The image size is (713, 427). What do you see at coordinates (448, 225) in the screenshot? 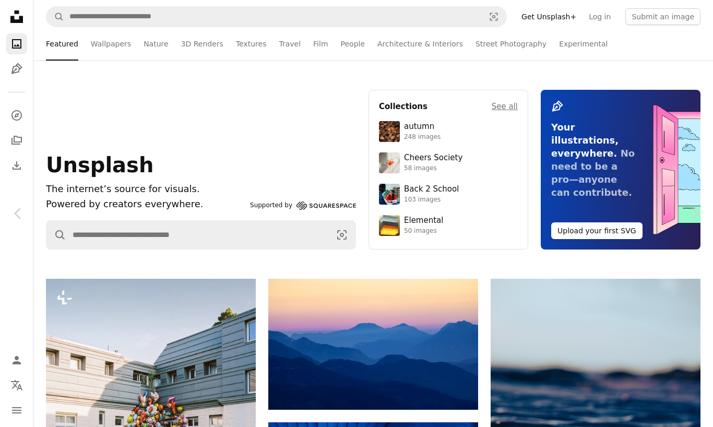
I see `a: Elemental50 images` at bounding box center [448, 225].